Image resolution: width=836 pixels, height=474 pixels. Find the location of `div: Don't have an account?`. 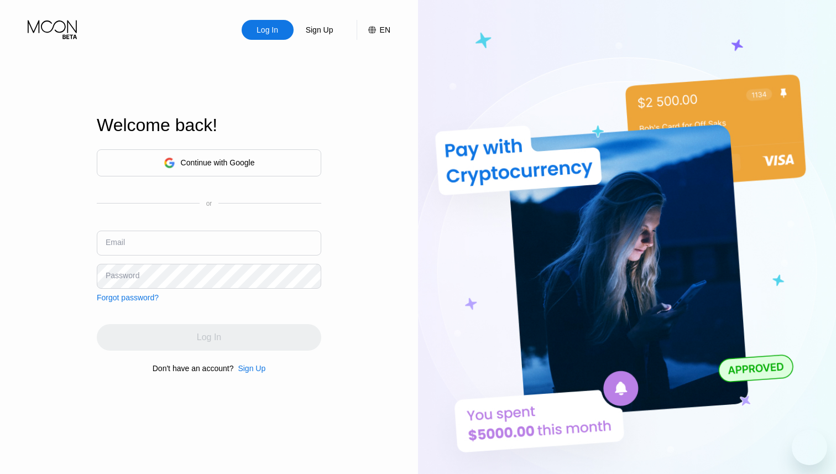

div: Don't have an account? is located at coordinates (193, 368).